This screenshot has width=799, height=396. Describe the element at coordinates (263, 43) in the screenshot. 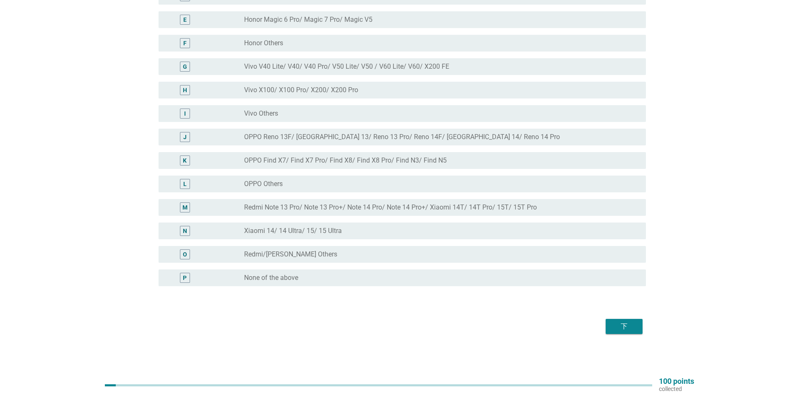

I see `label: Honor Others` at that location.